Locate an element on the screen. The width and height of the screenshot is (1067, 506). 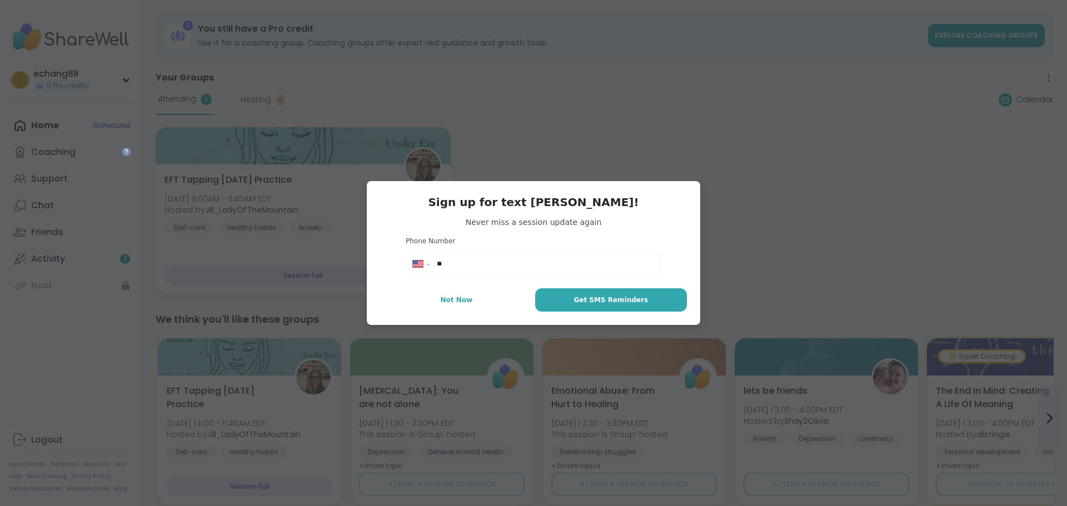
span: Never miss a session update again is located at coordinates (533, 222).